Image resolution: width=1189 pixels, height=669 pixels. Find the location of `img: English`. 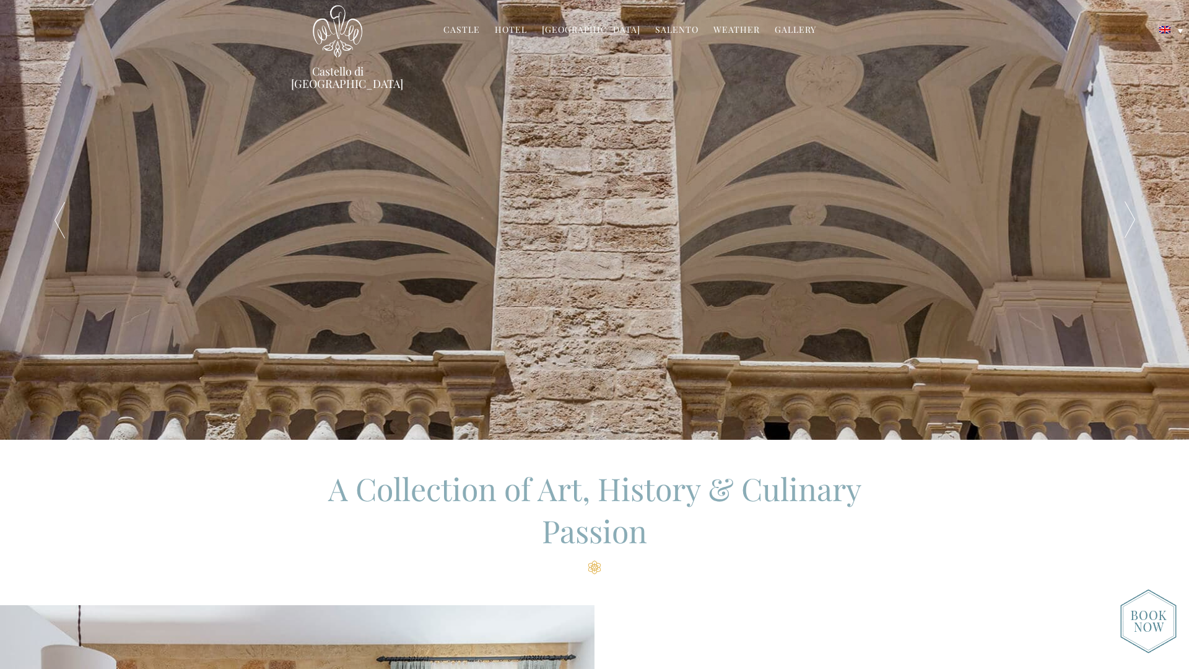

img: English is located at coordinates (1165, 30).